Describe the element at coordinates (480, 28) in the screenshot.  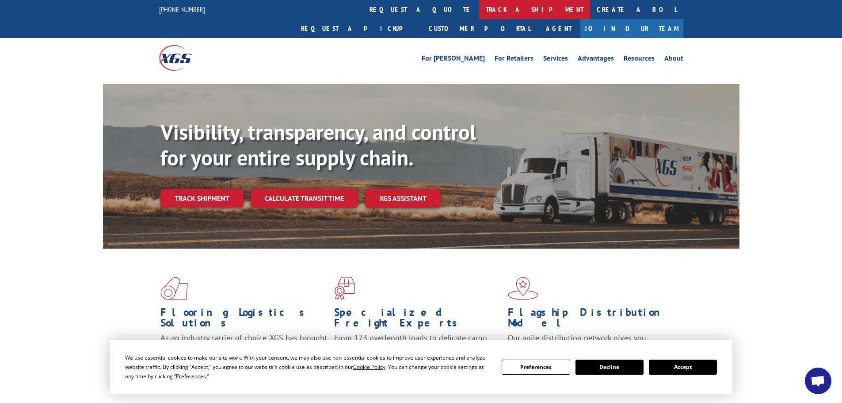
I see `a: Customer Portal` at that location.